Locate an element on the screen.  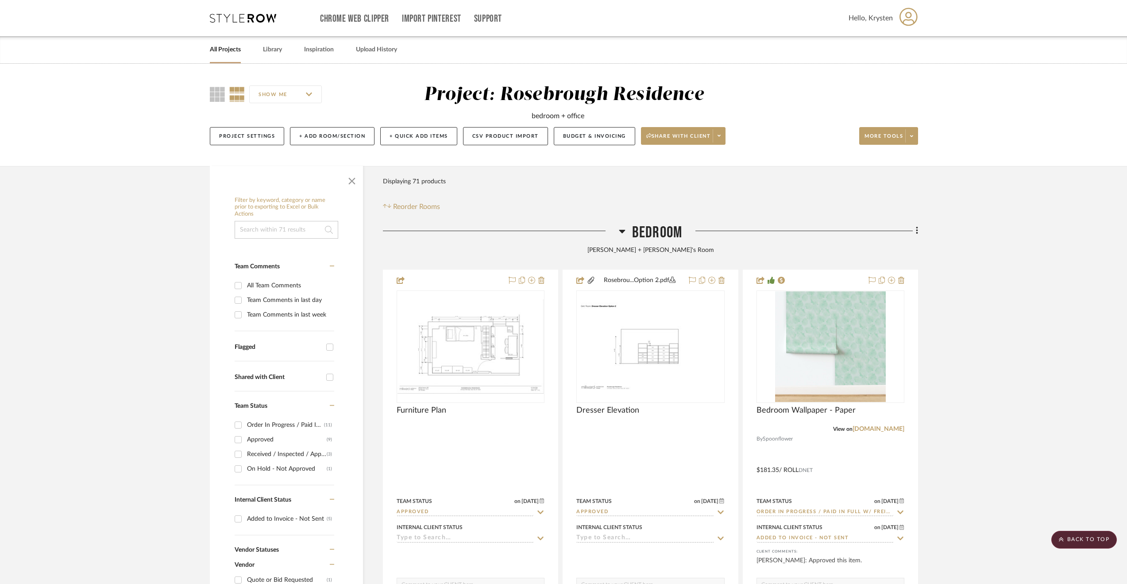
button: Budget & Invoicing is located at coordinates (595, 136).